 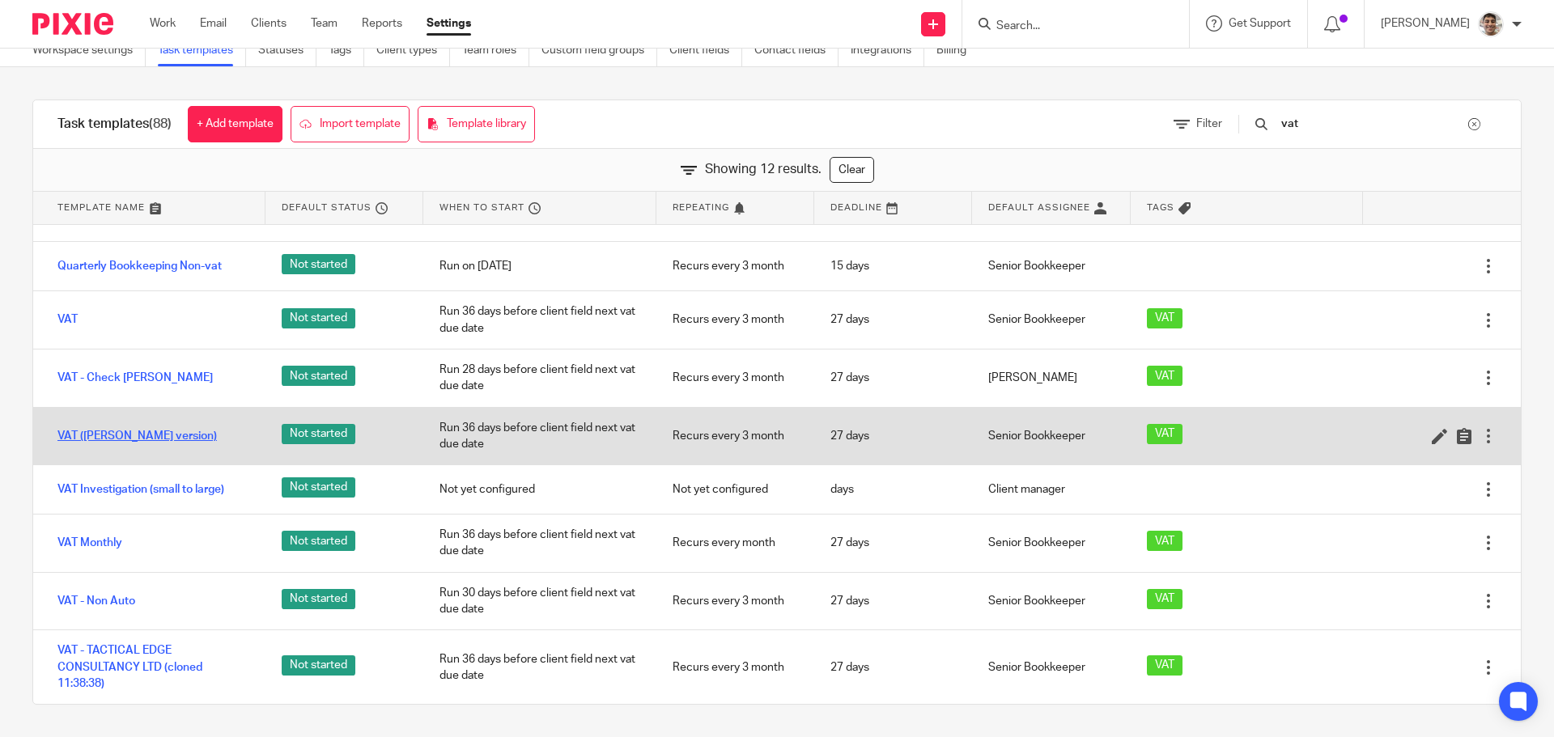 What do you see at coordinates (413, 50) in the screenshot?
I see `a: Client types` at bounding box center [413, 50].